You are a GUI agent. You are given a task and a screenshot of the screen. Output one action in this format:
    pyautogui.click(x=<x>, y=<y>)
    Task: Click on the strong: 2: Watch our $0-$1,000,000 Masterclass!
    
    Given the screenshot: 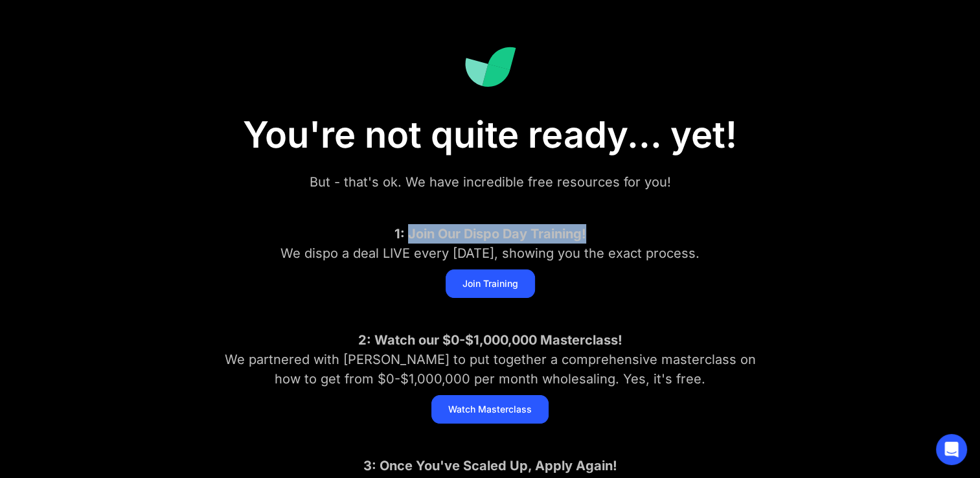 What is the action you would take?
    pyautogui.click(x=491, y=340)
    